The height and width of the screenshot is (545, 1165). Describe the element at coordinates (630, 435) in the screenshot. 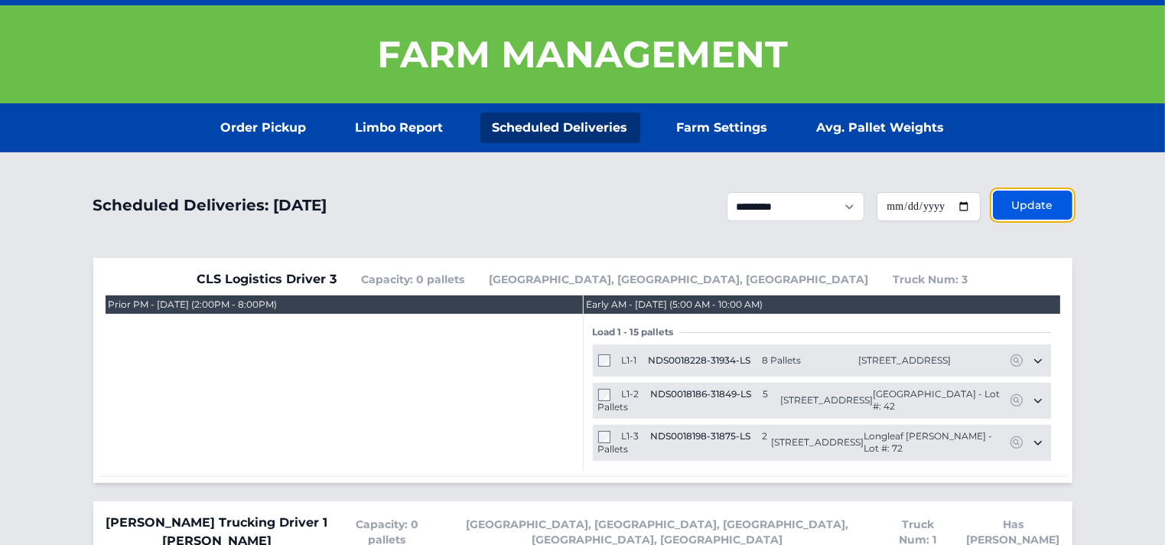

I see `span: L1-3` at that location.